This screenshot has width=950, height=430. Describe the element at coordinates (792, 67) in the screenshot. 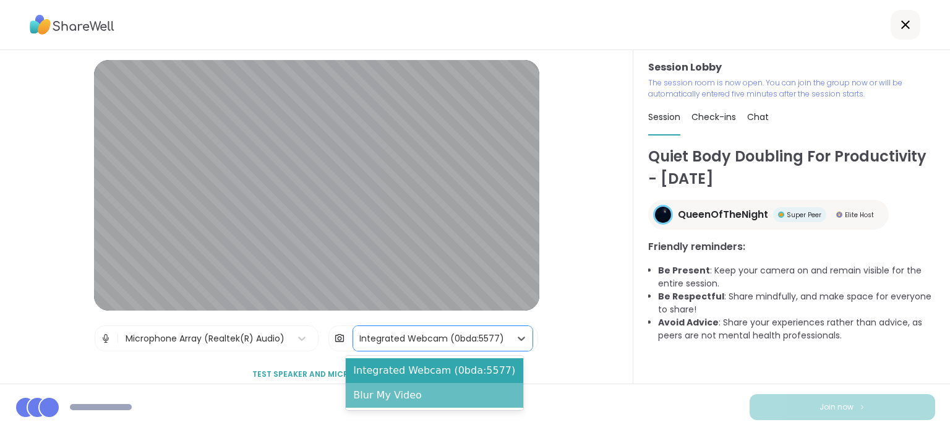

I see `h3: Session Lobby` at that location.